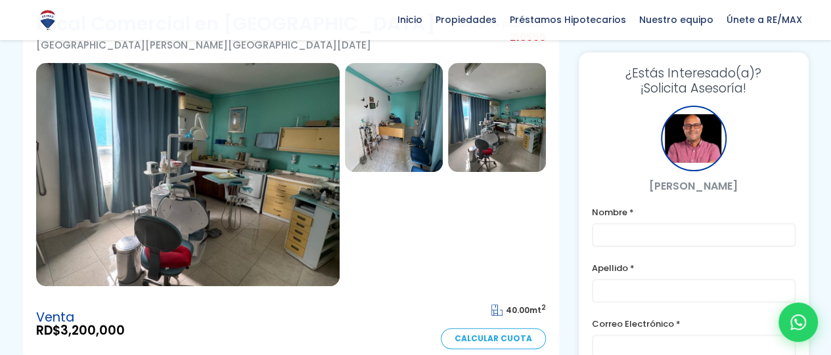  Describe the element at coordinates (80, 318) in the screenshot. I see `span: Venta` at that location.